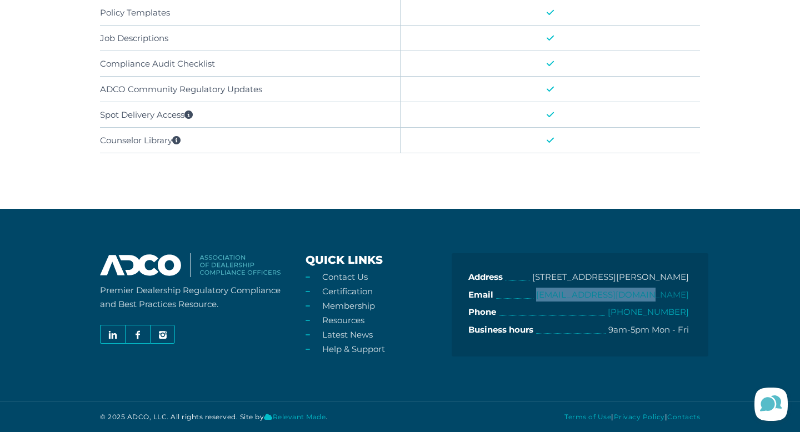  I want to click on img: association-of-dealership-compliance-officers-logo2023.svg, so click(190, 265).